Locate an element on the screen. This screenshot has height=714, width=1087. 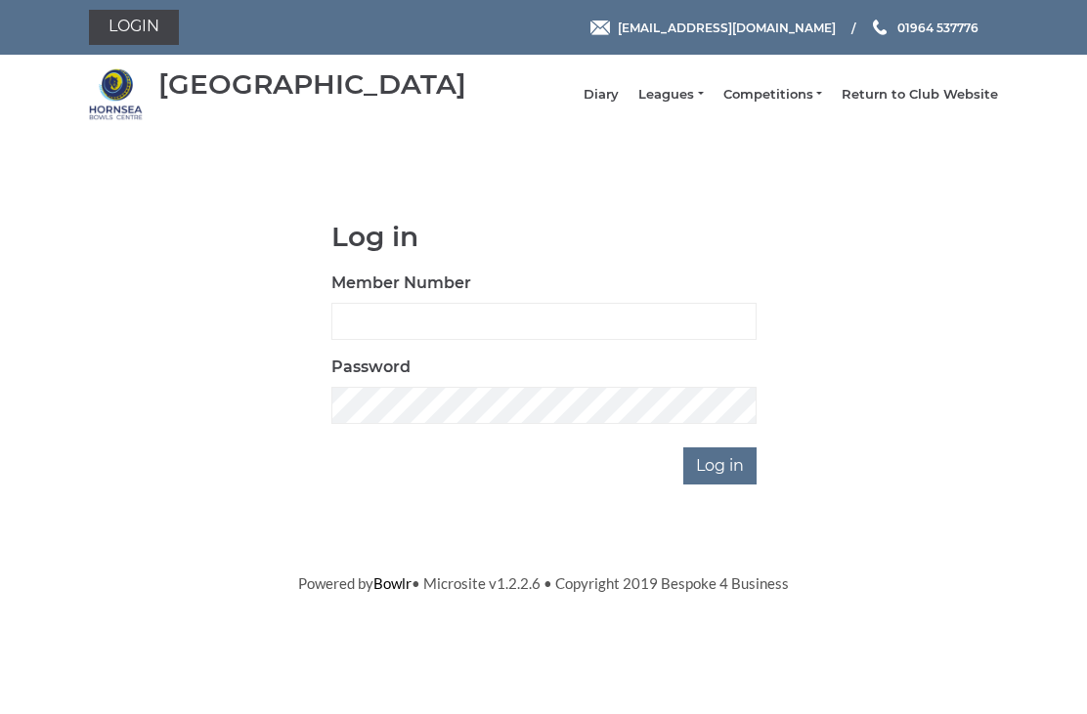
a: Login is located at coordinates (134, 27).